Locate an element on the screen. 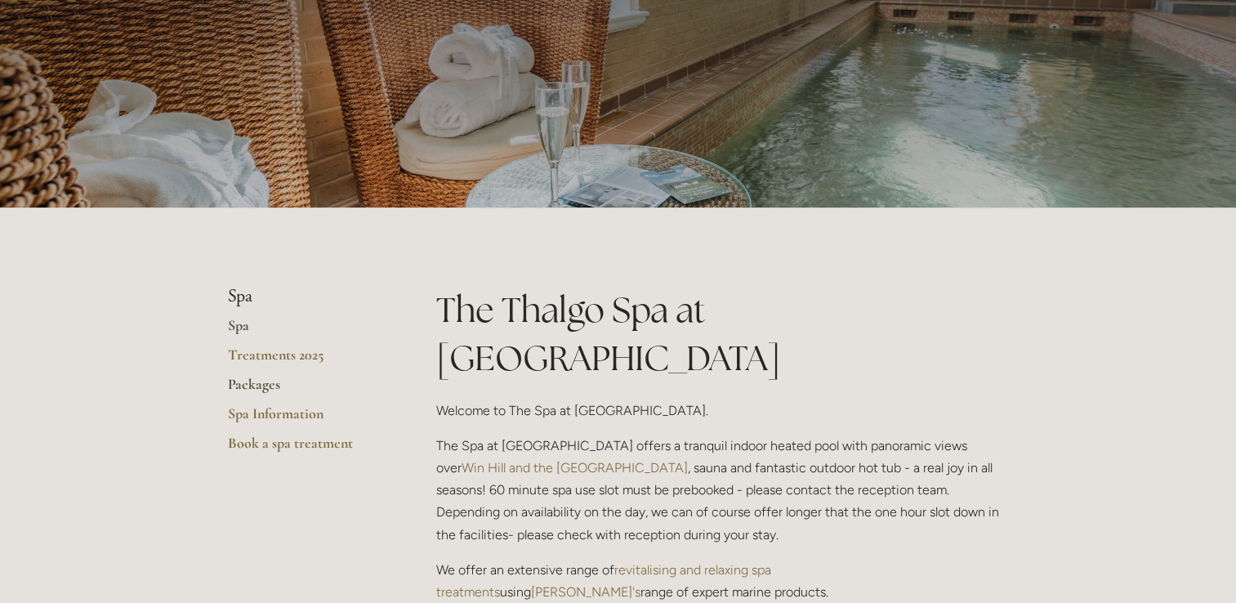 The image size is (1236, 603). p: We offer an extensive range of using range of expert marine products. is located at coordinates (722, 581).